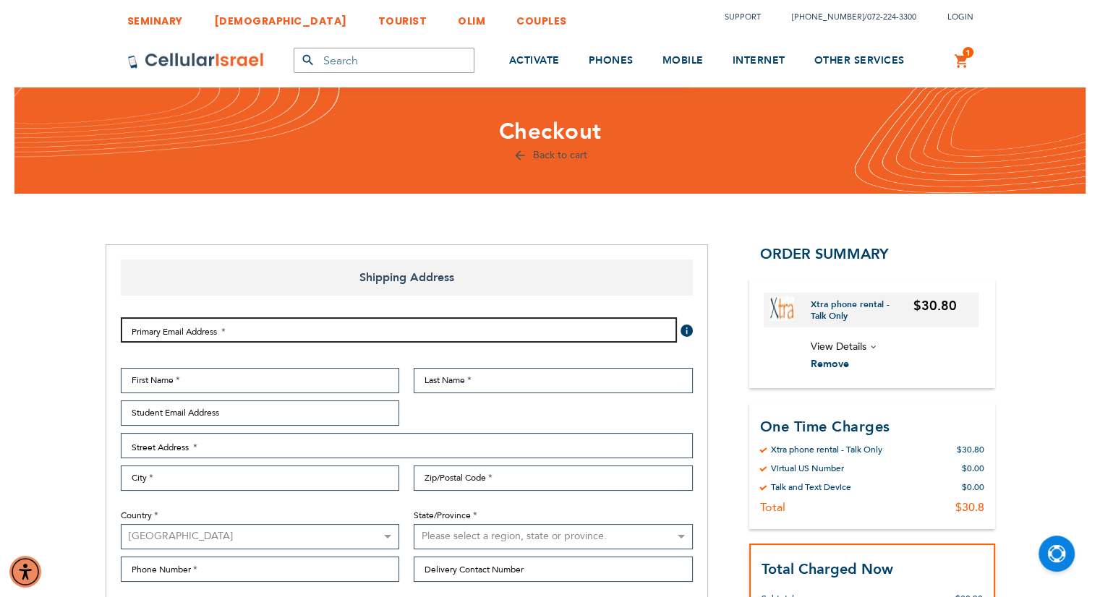  Describe the element at coordinates (471, 17) in the screenshot. I see `a: OLIM` at that location.